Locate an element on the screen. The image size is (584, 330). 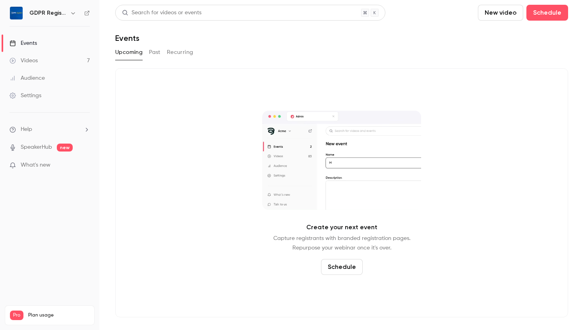
span: Pro is located at coordinates (17, 316).